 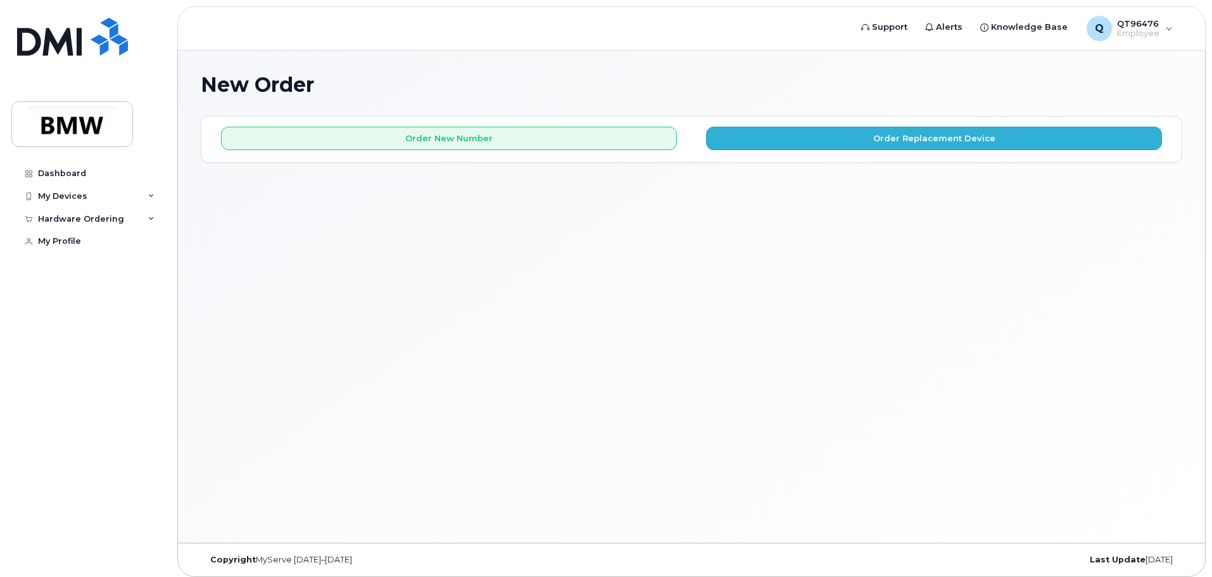 What do you see at coordinates (934, 138) in the screenshot?
I see `button: Order Replacement Device` at bounding box center [934, 138].